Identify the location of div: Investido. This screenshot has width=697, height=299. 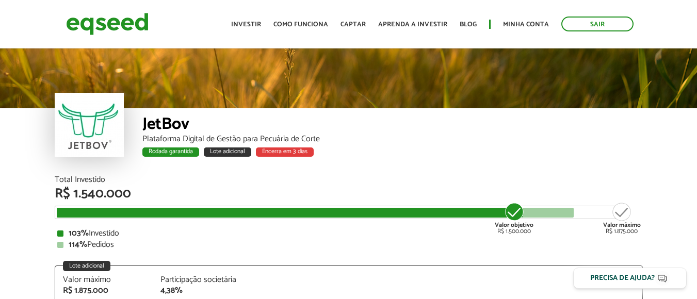
(349, 234).